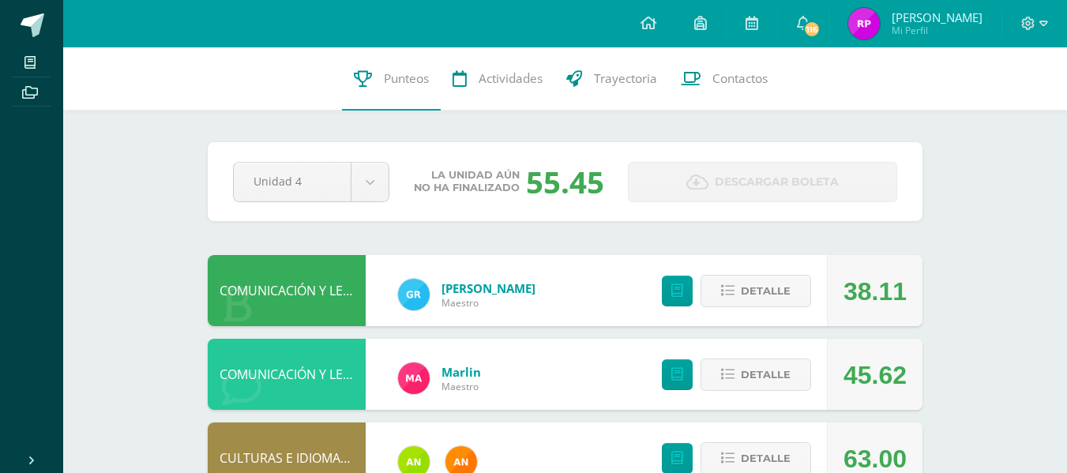 Image resolution: width=1067 pixels, height=473 pixels. I want to click on a: Actividades, so click(498, 79).